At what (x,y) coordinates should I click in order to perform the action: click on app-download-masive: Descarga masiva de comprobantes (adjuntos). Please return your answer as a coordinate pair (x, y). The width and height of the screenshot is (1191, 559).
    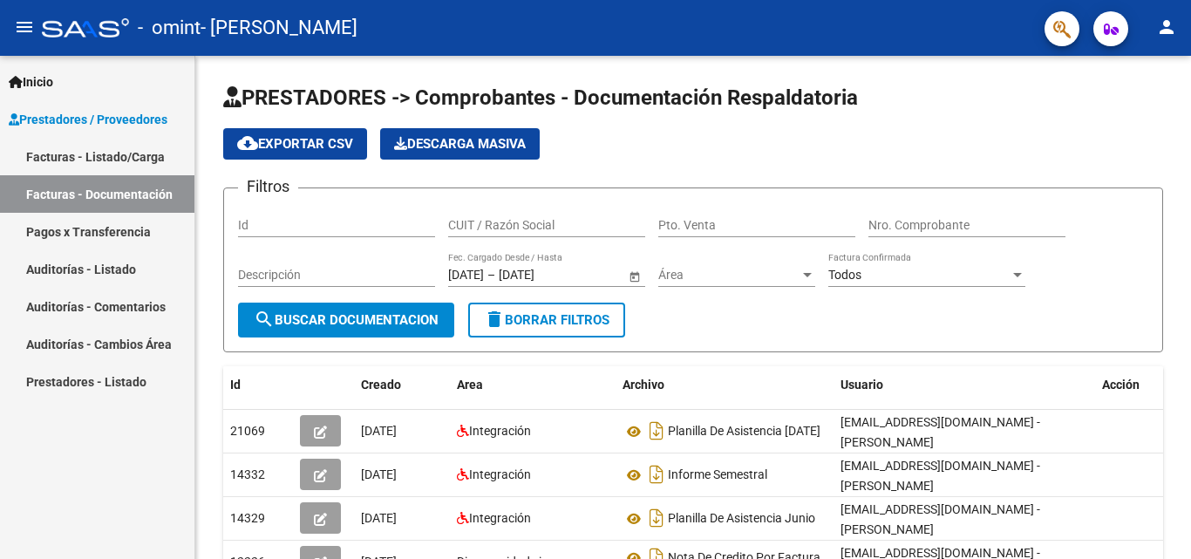
    Looking at the image, I should click on (460, 144).